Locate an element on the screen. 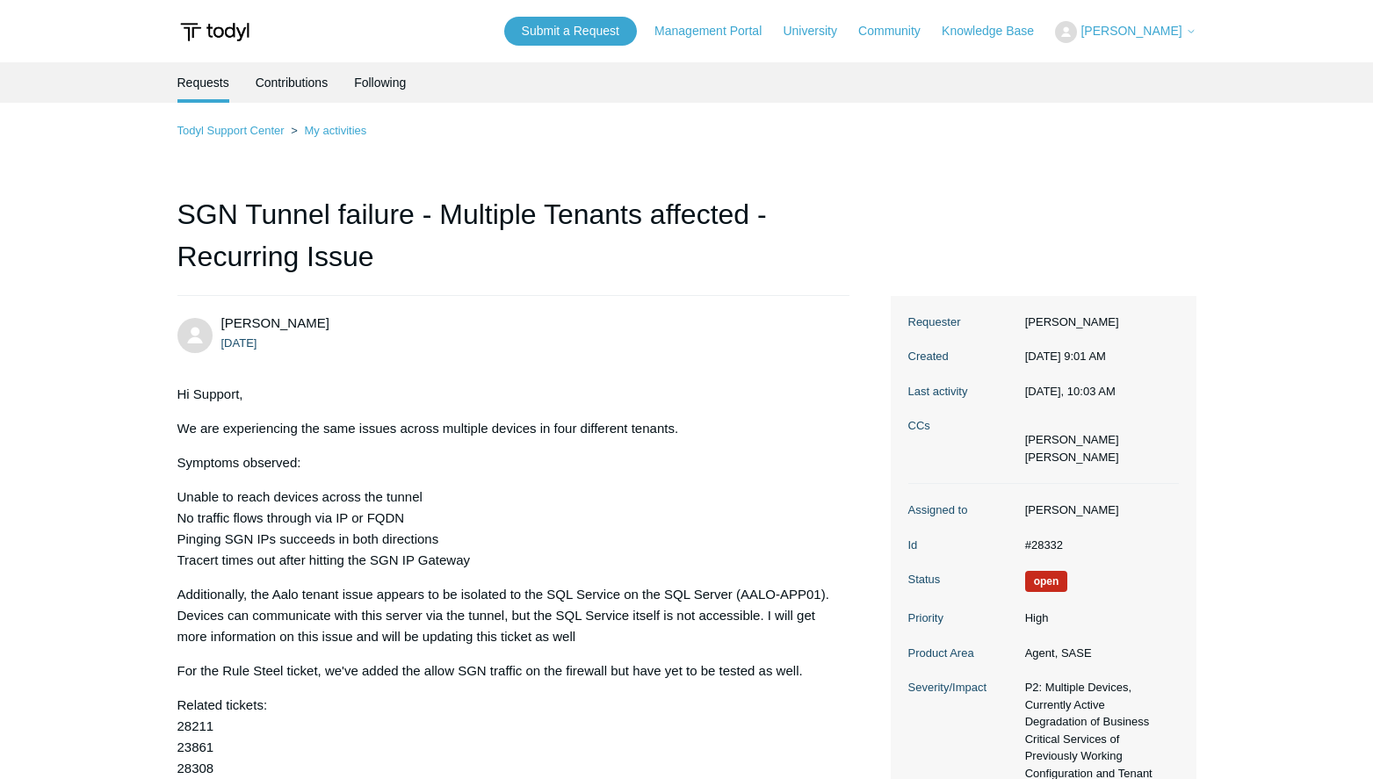 Image resolution: width=1373 pixels, height=779 pixels. p: We are experiencing the same issues across multiple devices in four different tenants. is located at coordinates (505, 429).